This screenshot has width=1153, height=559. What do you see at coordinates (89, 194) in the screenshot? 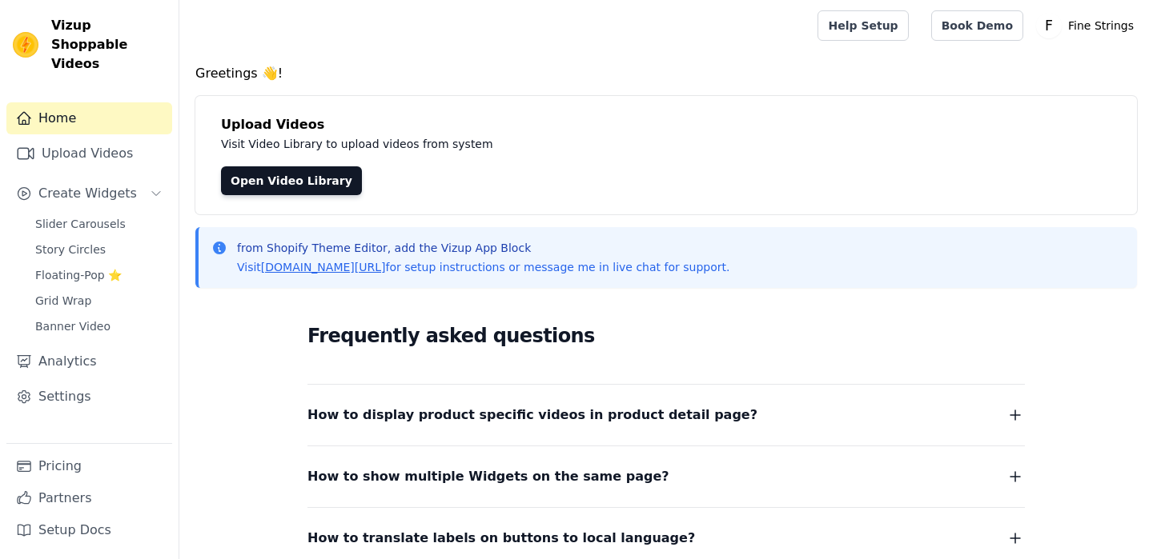
I see `button: Create Widgets` at bounding box center [89, 194].